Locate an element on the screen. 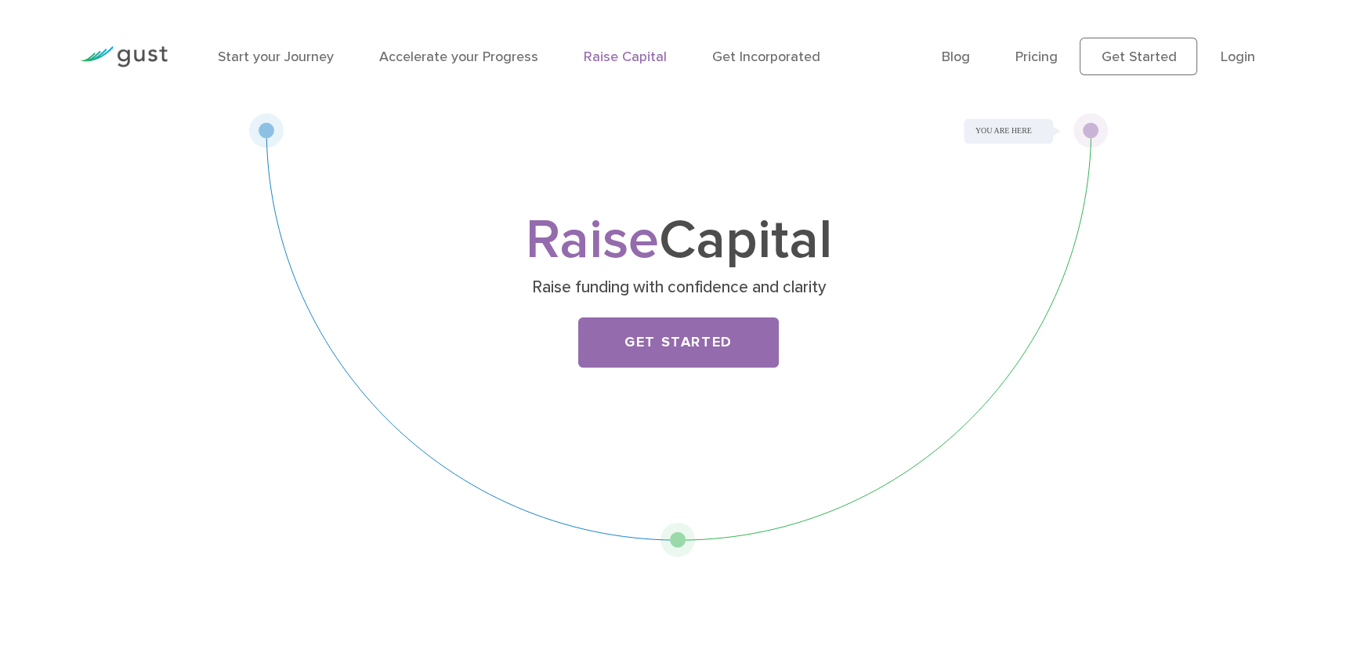  a: Login is located at coordinates (1237, 56).